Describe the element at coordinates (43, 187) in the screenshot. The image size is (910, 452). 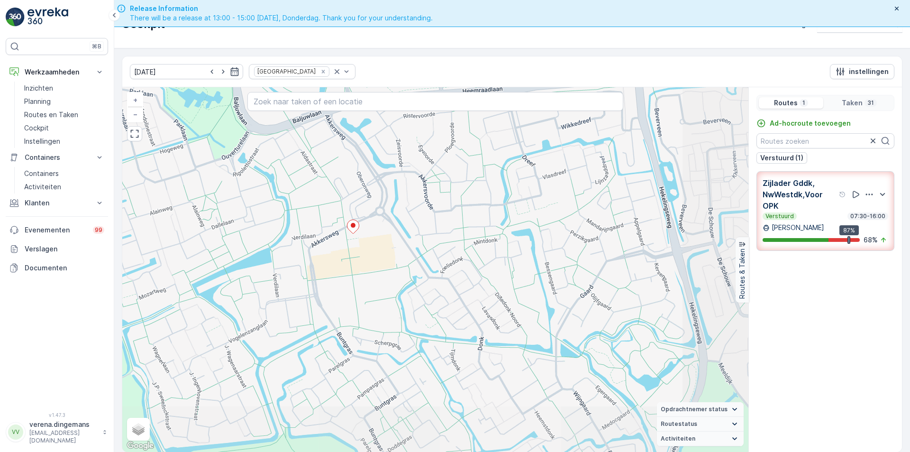
I see `p: Activiteiten` at that location.